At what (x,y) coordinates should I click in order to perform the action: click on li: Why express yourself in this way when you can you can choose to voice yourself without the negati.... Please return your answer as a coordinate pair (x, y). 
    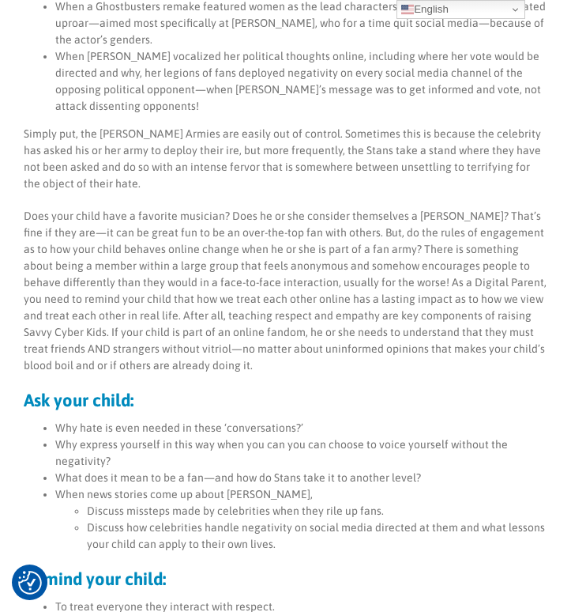
    Looking at the image, I should click on (301, 453).